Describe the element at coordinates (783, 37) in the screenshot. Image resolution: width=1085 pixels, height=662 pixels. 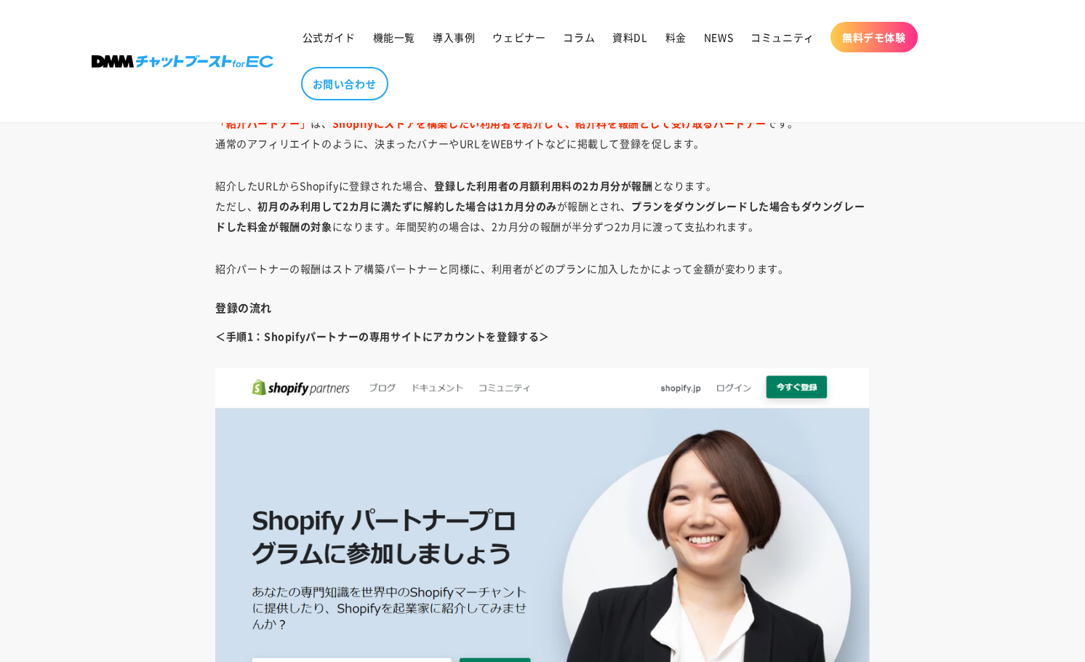
I see `span: コミュニティ` at that location.